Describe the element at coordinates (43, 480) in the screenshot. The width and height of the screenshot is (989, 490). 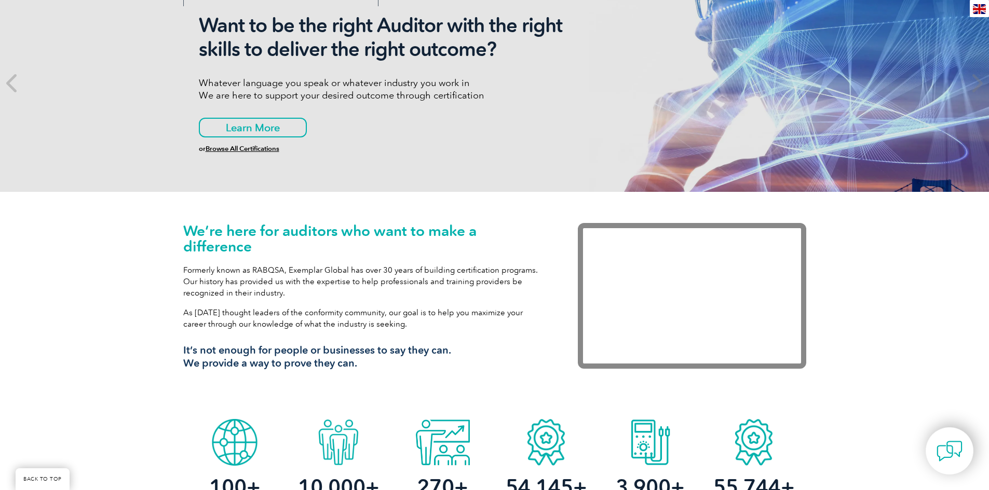
I see `a: BACK TO TOP` at that location.